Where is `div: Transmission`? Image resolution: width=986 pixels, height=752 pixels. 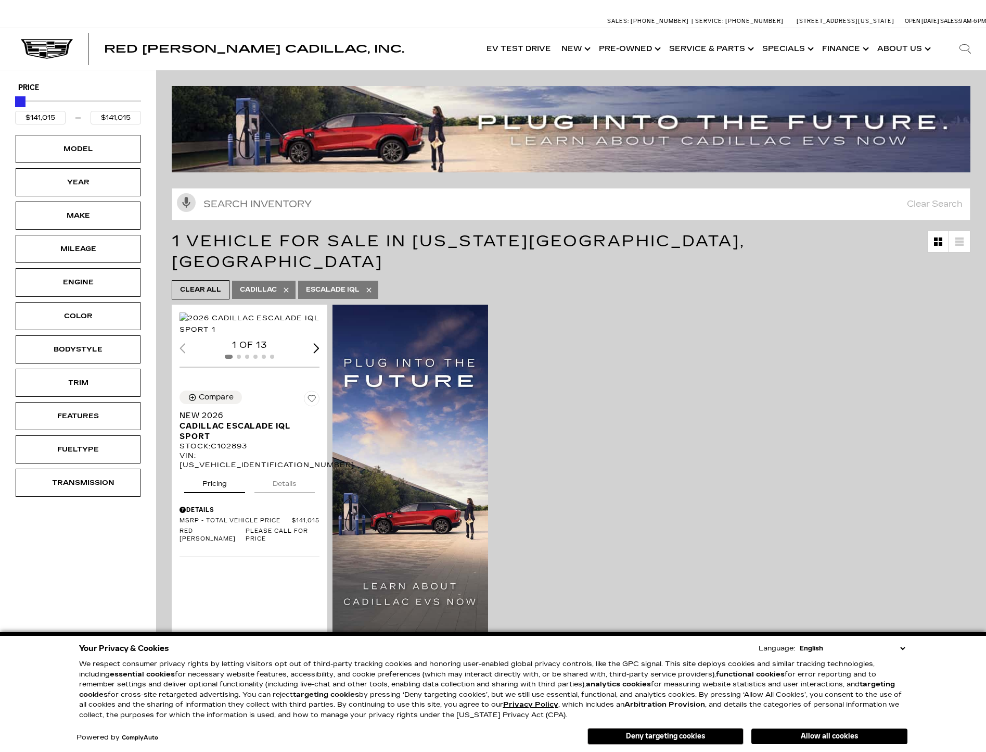 div: Transmission is located at coordinates (78, 483).